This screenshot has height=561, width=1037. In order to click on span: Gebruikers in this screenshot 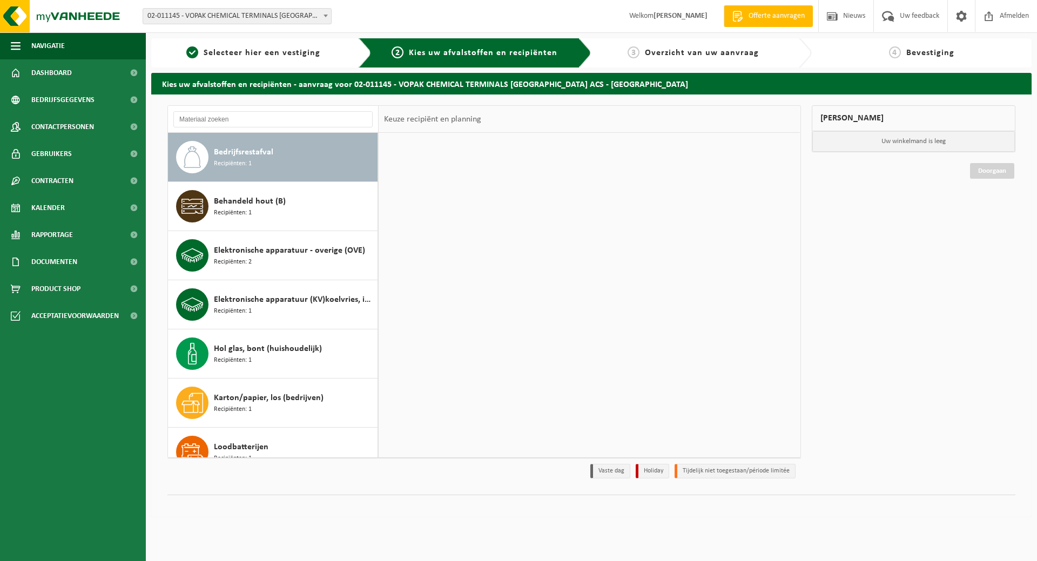, I will do `click(51, 154)`.